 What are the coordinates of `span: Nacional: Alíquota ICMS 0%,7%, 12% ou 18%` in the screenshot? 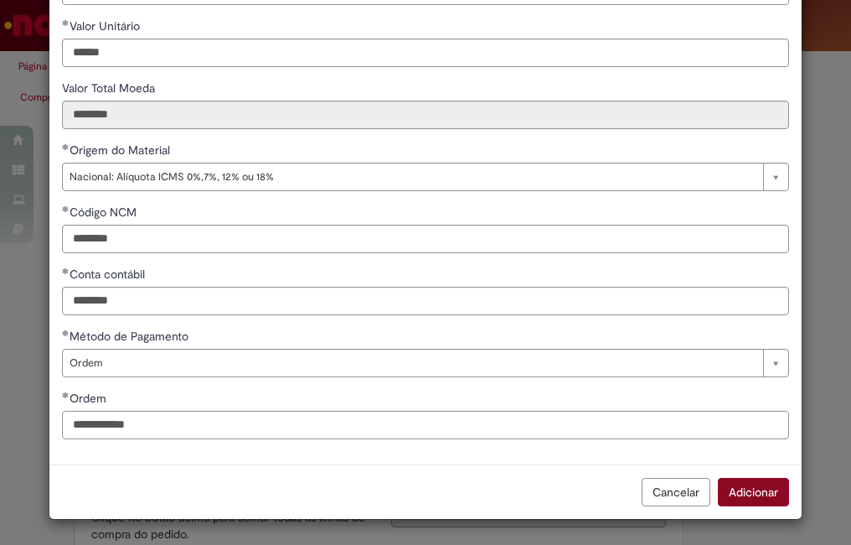 It's located at (412, 177).